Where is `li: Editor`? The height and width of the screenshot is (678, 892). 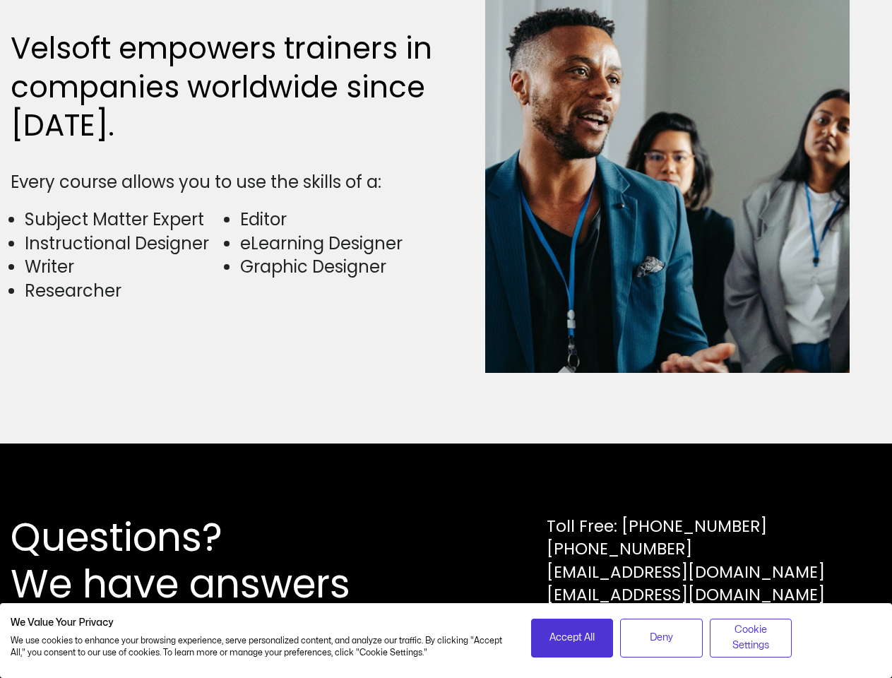 li: Editor is located at coordinates (339, 220).